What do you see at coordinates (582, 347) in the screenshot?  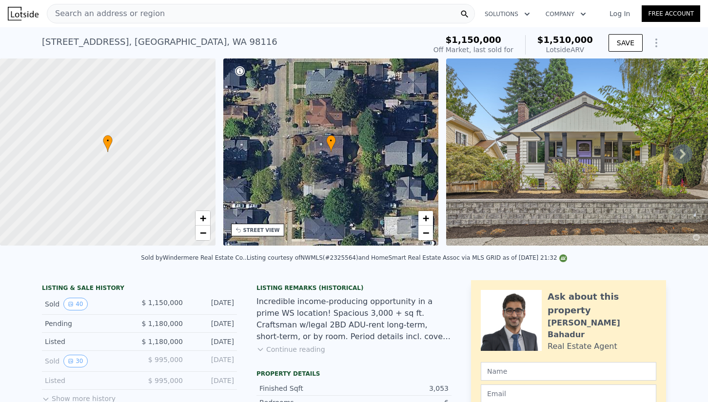 I see `div: Real Estate Agent` at bounding box center [582, 347].